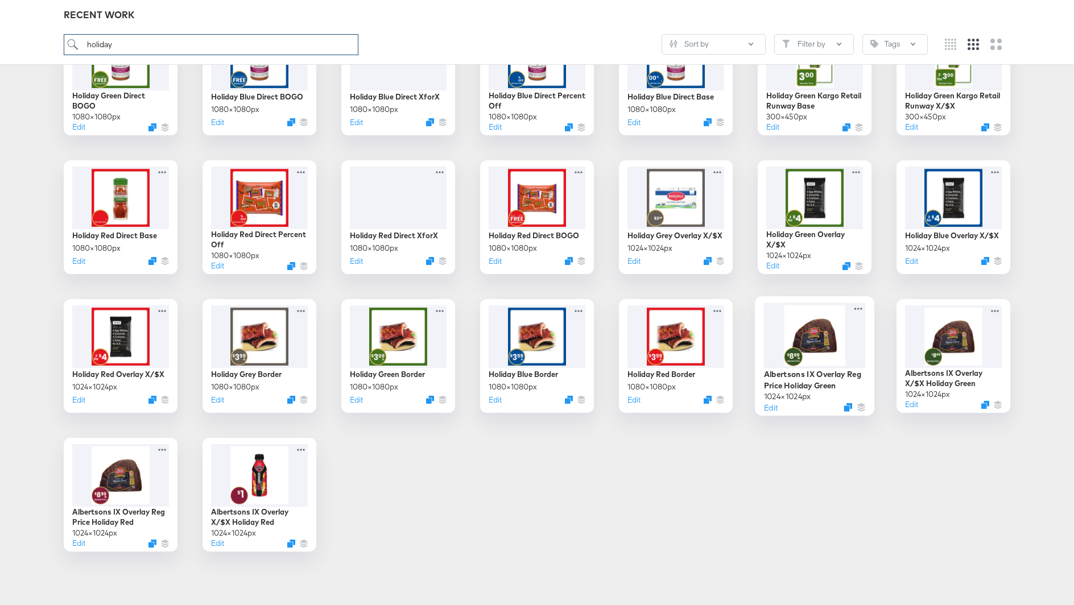 The height and width of the screenshot is (605, 1074). I want to click on div: Holiday Red Direct BOGO, so click(534, 235).